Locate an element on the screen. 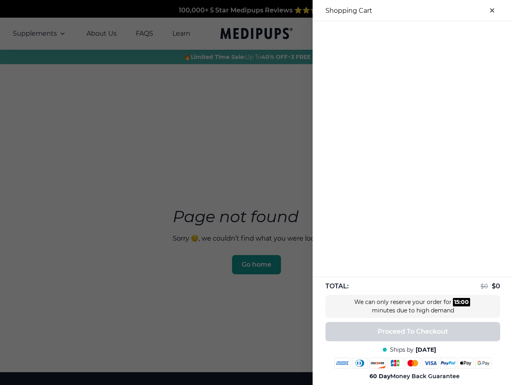  div: 00 is located at coordinates (465, 302).